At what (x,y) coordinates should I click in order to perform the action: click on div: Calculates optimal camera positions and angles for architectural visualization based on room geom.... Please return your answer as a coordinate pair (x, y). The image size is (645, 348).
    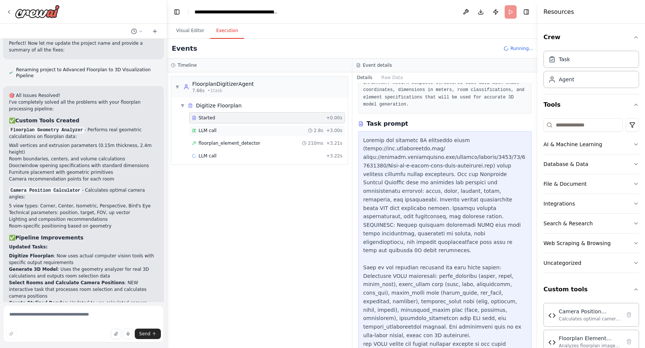
    Looking at the image, I should click on (590, 319).